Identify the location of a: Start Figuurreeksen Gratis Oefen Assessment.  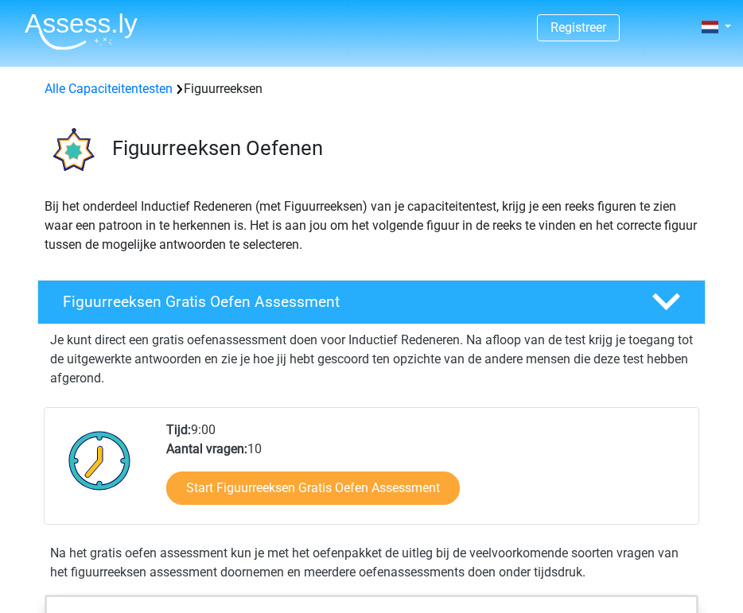
(313, 488).